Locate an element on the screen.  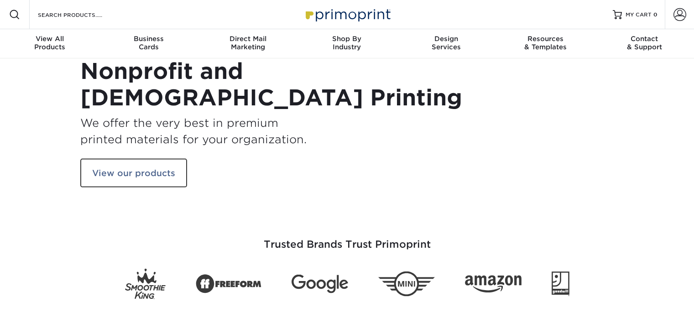
h3: Trusted Brands Trust Primoprint is located at coordinates (347, 239).